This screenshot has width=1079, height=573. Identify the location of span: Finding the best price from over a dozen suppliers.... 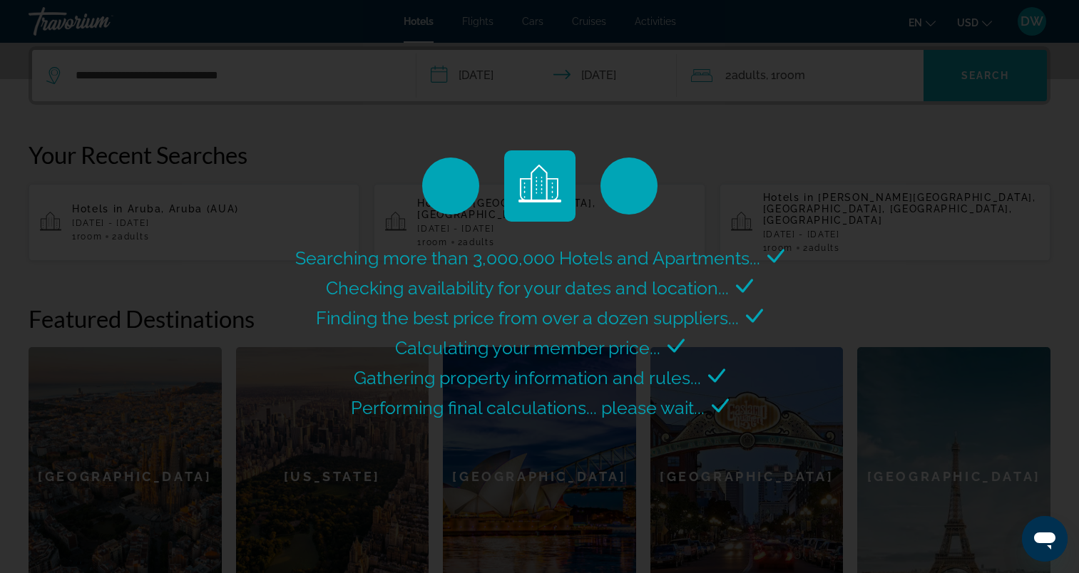
(527, 318).